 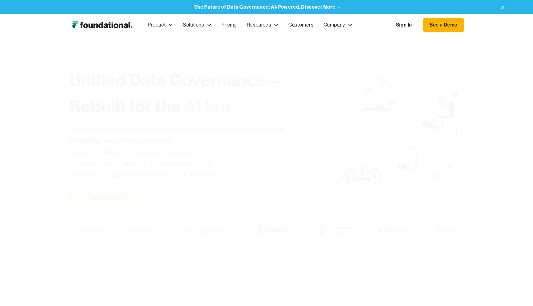 I want to click on a: The Future of Data Governance: AI-Powered. Discover More →, so click(x=268, y=7).